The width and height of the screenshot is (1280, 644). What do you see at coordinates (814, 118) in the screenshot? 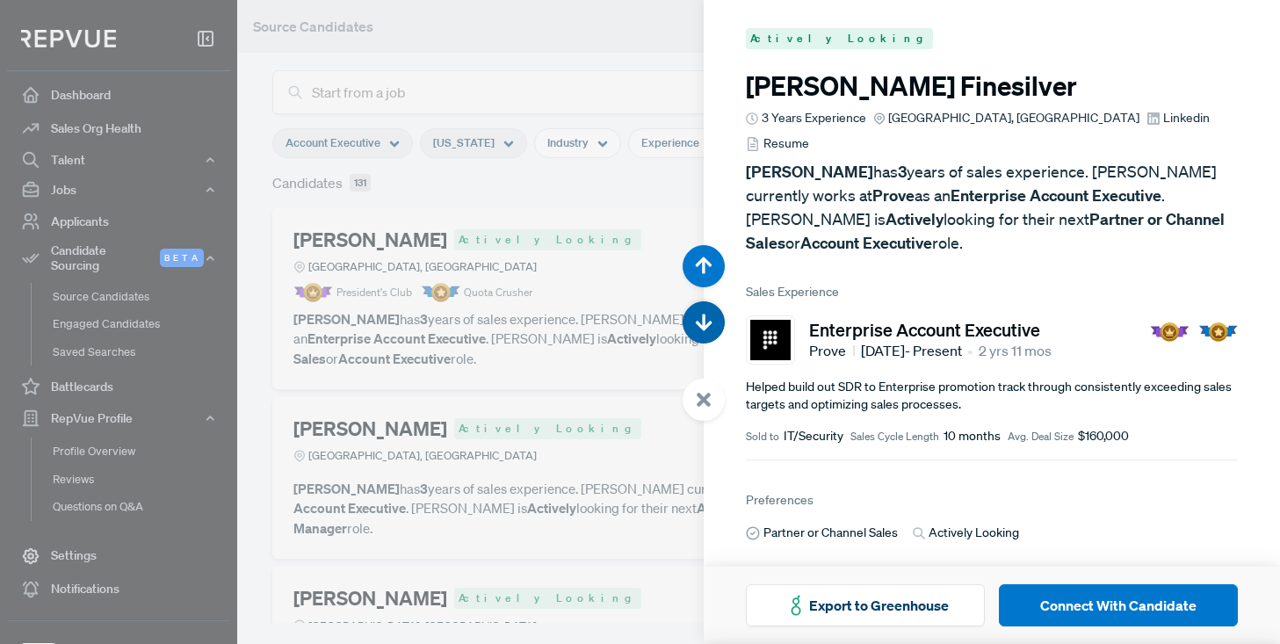
I see `span: 3 Years Experience` at bounding box center [814, 118].